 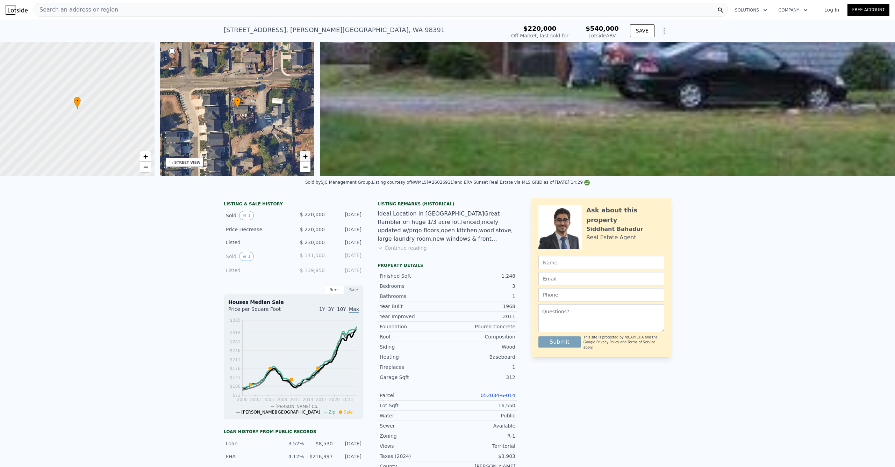 I want to click on div: 312, so click(x=481, y=377).